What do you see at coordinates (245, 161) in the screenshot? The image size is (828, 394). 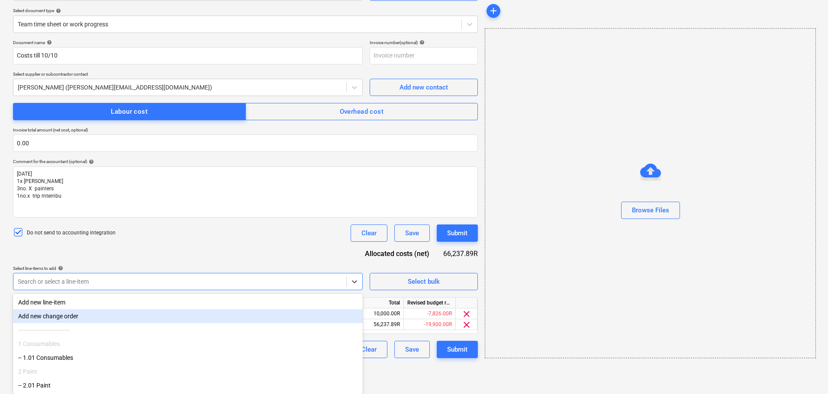 I see `div: Comment for the accountant (optional)` at bounding box center [245, 161].